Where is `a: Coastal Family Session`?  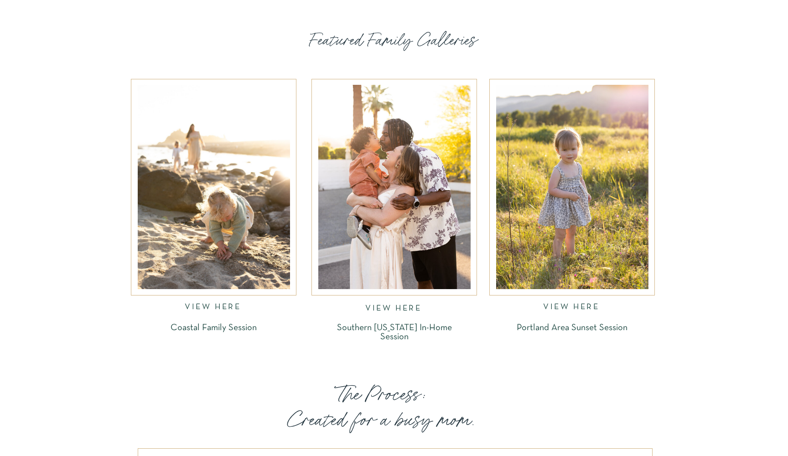
a: Coastal Family Session is located at coordinates (213, 328).